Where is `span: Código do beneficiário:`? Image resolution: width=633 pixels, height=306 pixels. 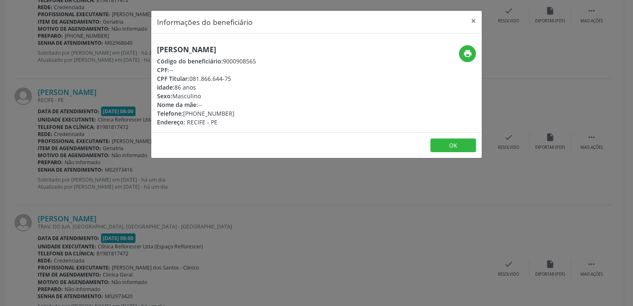
span: Código do beneficiário: is located at coordinates (190, 61).